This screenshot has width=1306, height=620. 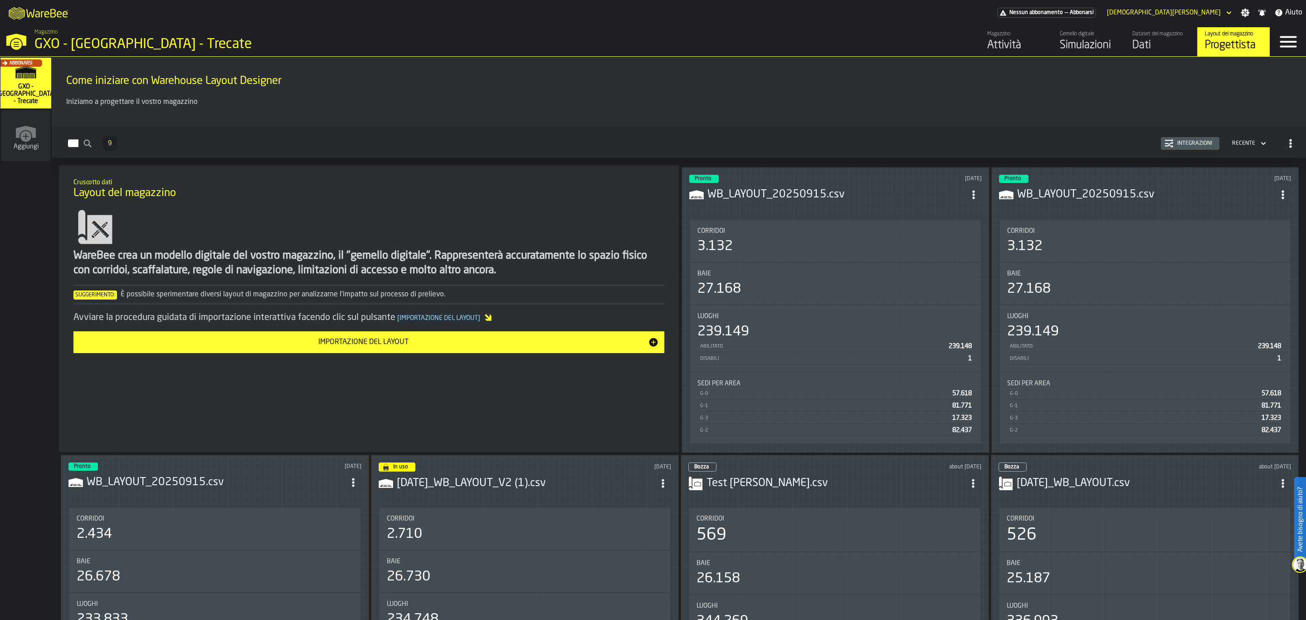 What do you see at coordinates (401, 467) in the screenshot?
I see `span: In uso` at bounding box center [401, 467].